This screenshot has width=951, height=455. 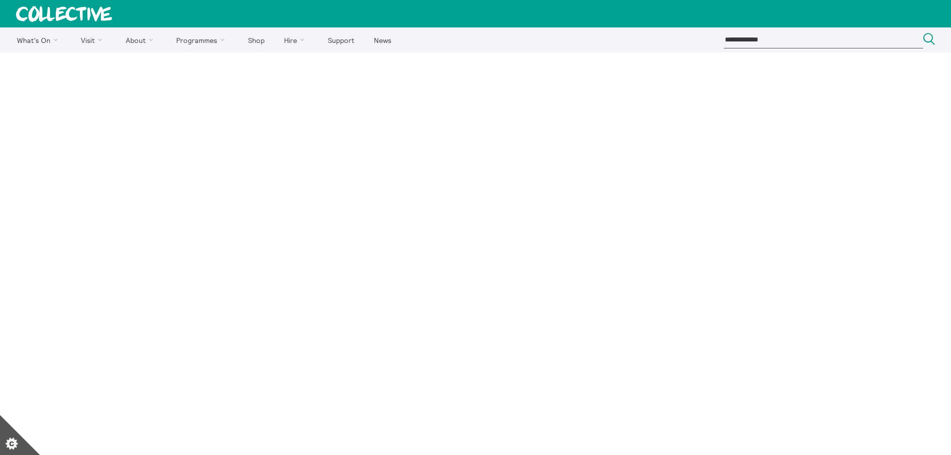 I want to click on a: Support, so click(x=341, y=40).